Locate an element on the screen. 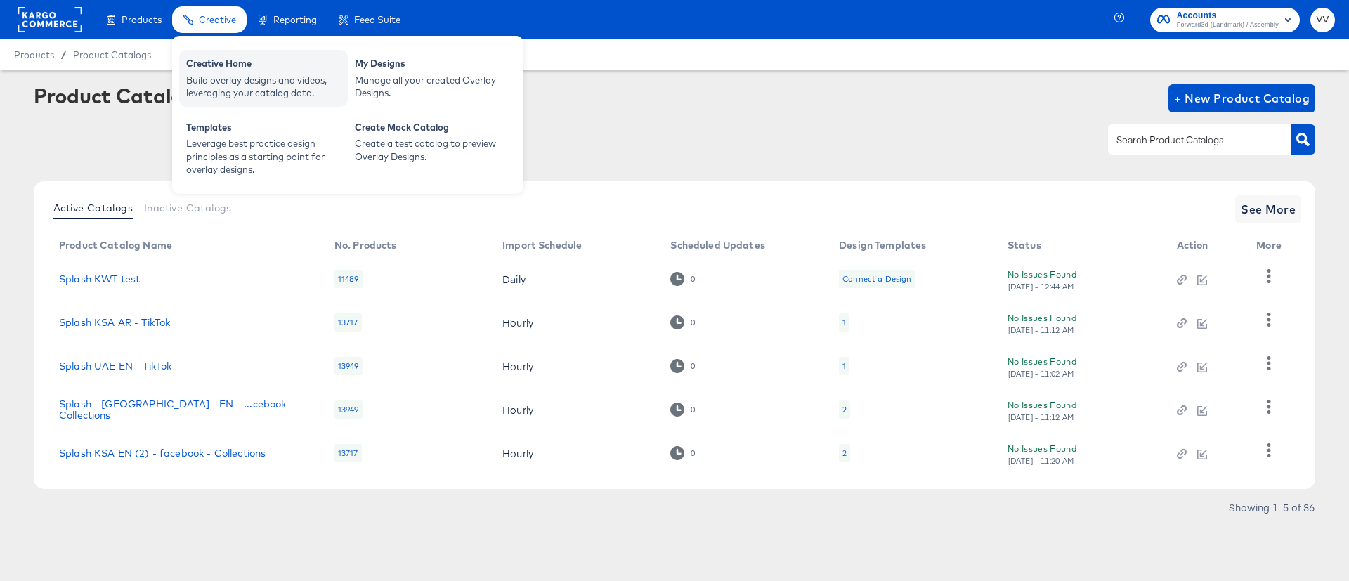 The image size is (1349, 581). button: VV is located at coordinates (1322, 20).